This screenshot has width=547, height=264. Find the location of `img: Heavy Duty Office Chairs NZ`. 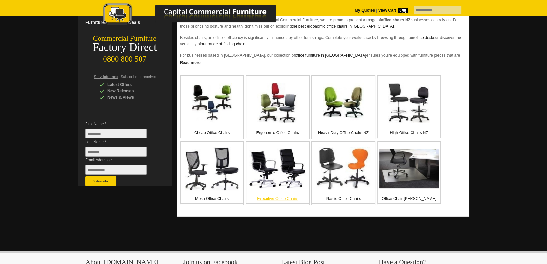

img: Heavy Duty Office Chairs NZ is located at coordinates (343, 103).